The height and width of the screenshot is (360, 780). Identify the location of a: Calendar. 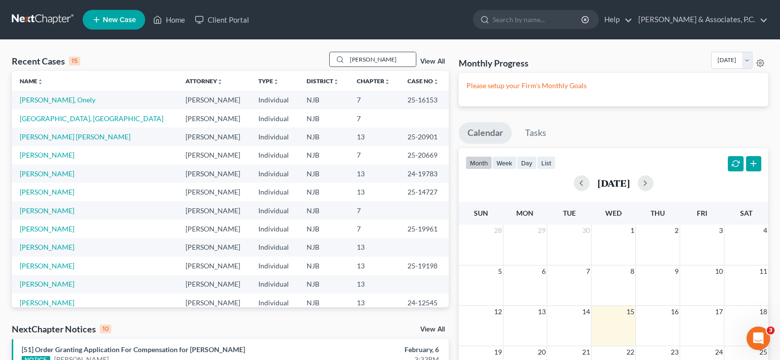
(485, 133).